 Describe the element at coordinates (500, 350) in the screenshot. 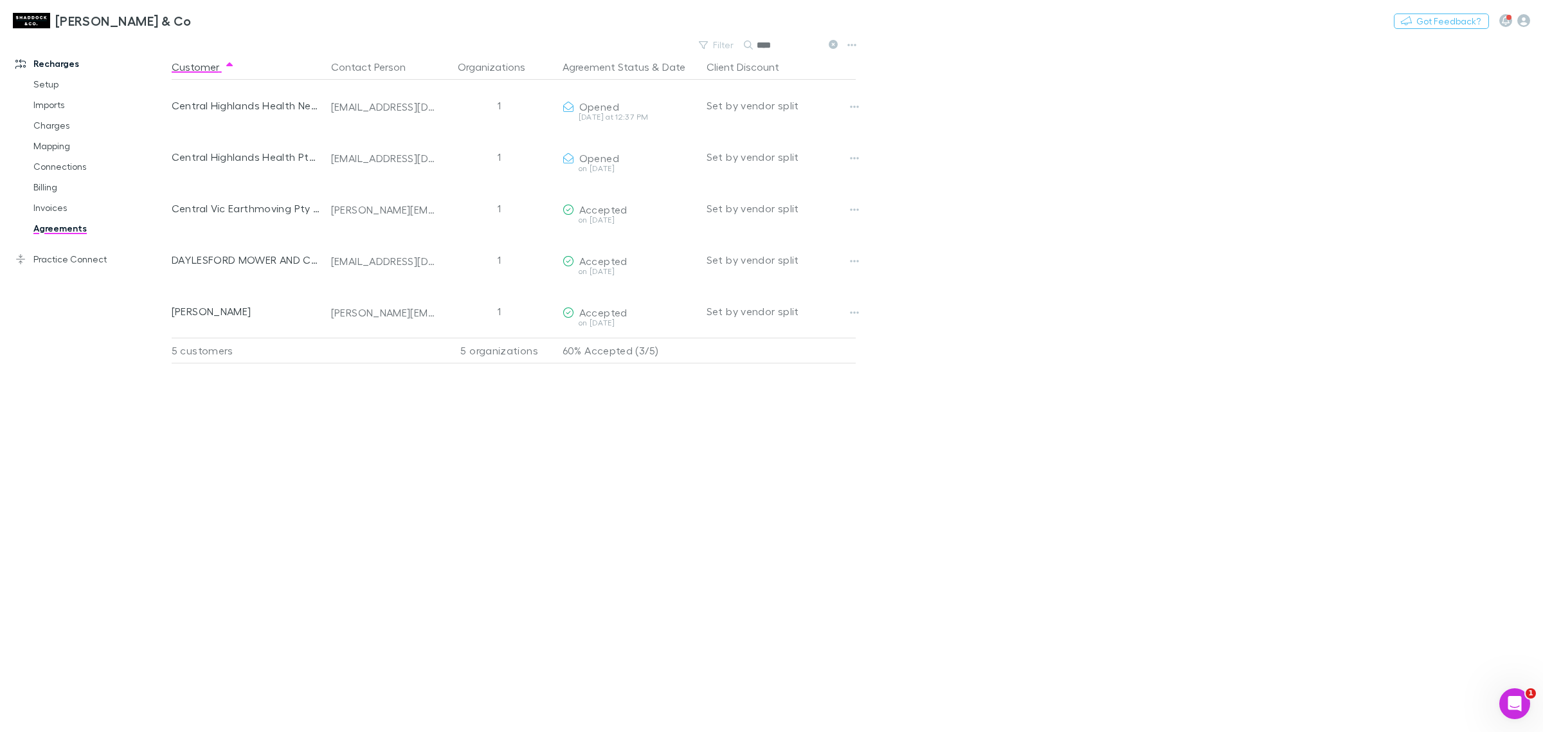

I see `div: 5 organizations` at that location.